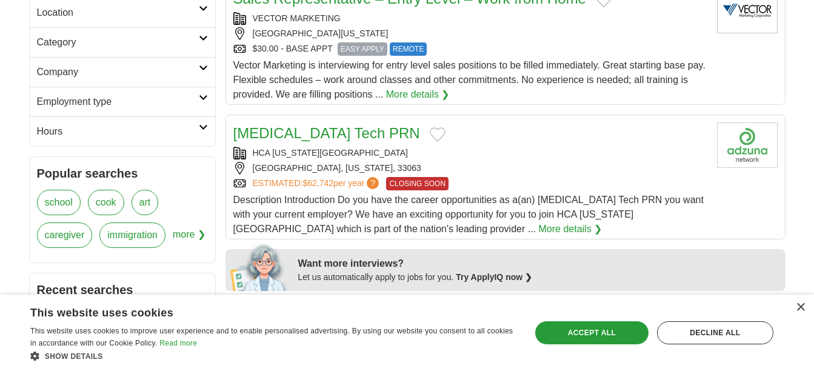 The image size is (814, 371). Describe the element at coordinates (271, 337) in the screenshot. I see `span: This website uses cookies to improve user experience and to enable personalised advertising. By u...` at that location.